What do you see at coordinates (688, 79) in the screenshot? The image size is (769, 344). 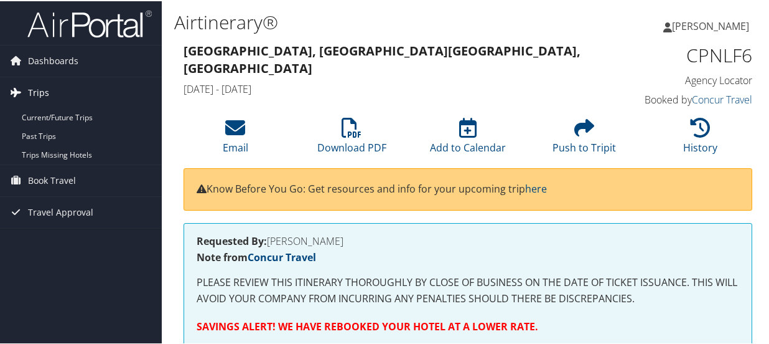 I see `h4: Agency Locator` at bounding box center [688, 79].